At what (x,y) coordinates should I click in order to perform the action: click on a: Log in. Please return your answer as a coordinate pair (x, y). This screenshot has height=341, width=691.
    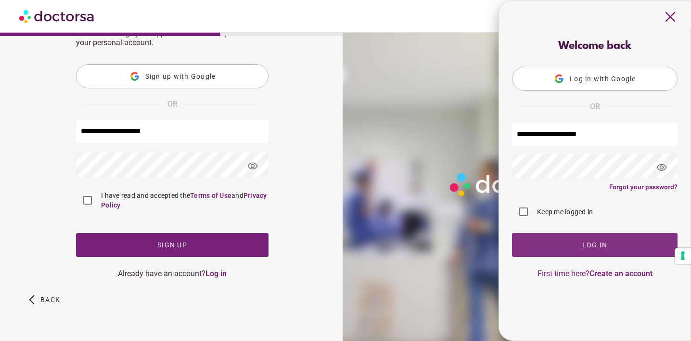
    Looking at the image, I should click on (216, 274).